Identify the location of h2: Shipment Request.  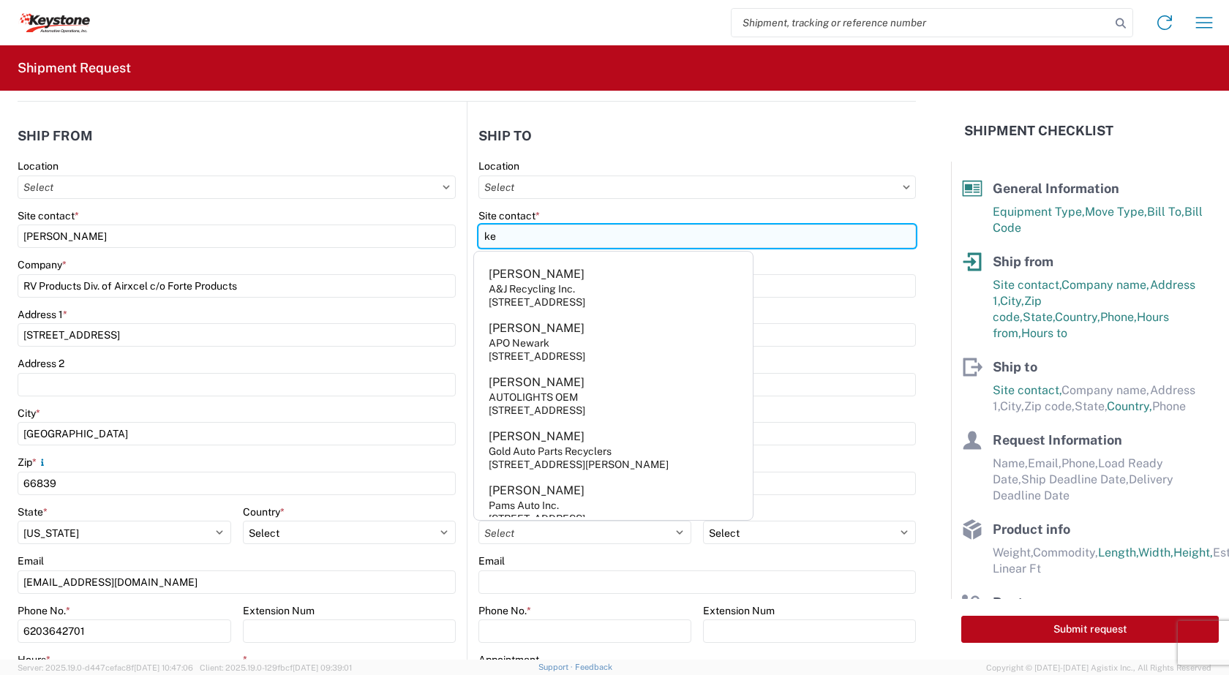
(74, 68).